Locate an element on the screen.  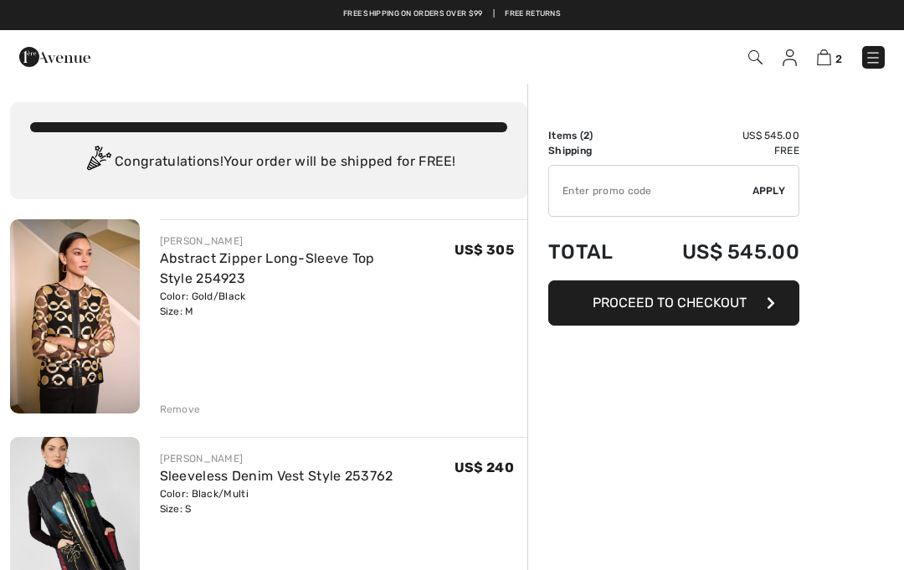
a: Sleeveless Denim Vest Style 253762 is located at coordinates (276, 476).